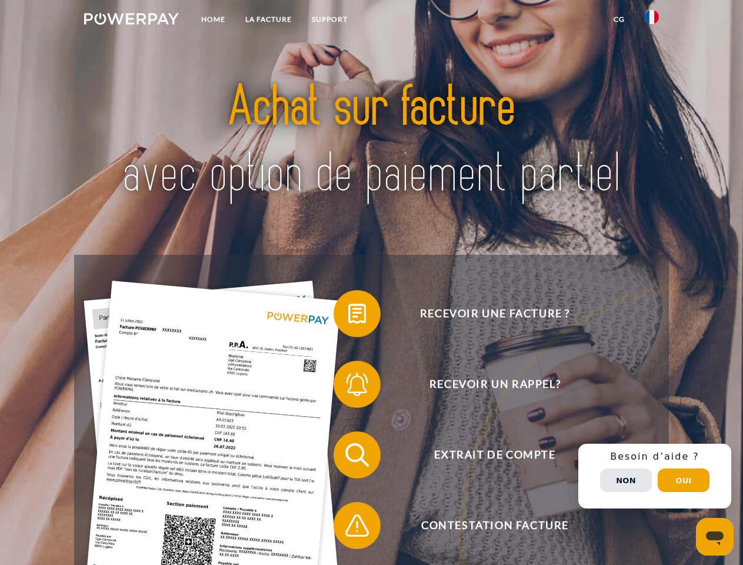 Image resolution: width=743 pixels, height=565 pixels. What do you see at coordinates (487, 455) in the screenshot?
I see `a: Extrait de compte` at bounding box center [487, 455].